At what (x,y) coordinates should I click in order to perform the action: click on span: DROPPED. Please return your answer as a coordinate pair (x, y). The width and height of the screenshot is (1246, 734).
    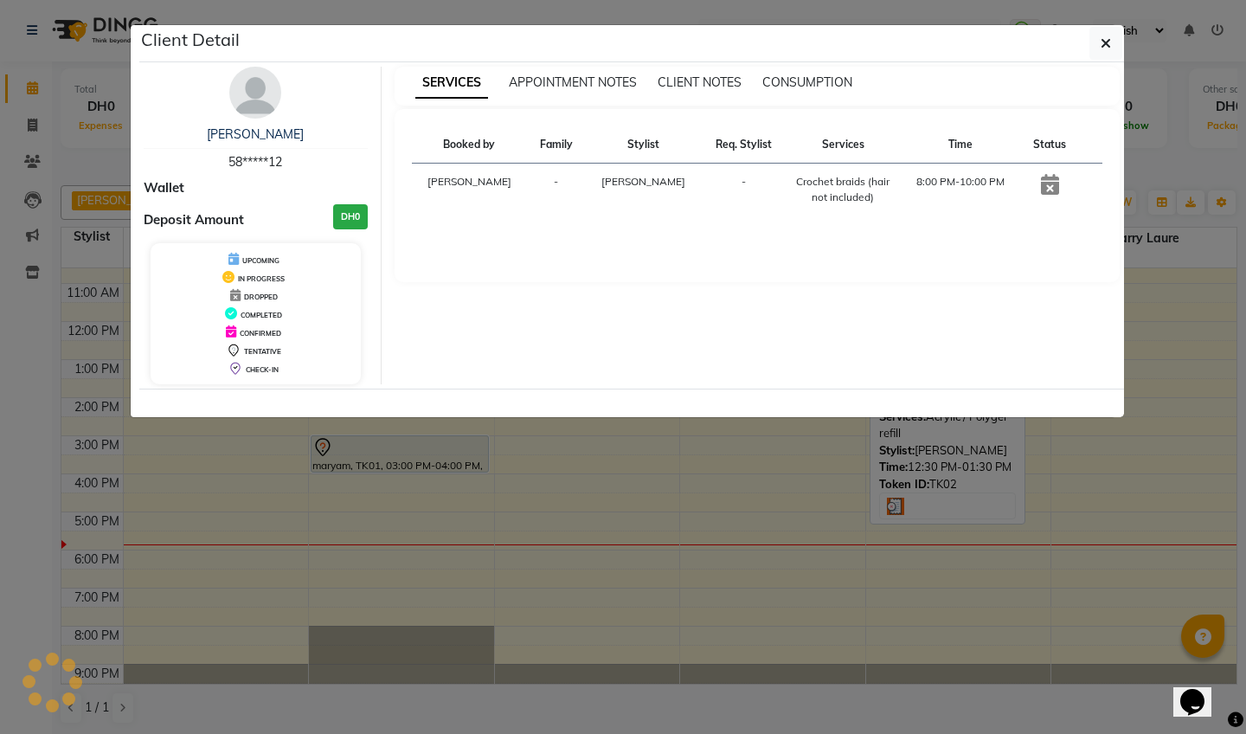
    Looking at the image, I should click on (260, 297).